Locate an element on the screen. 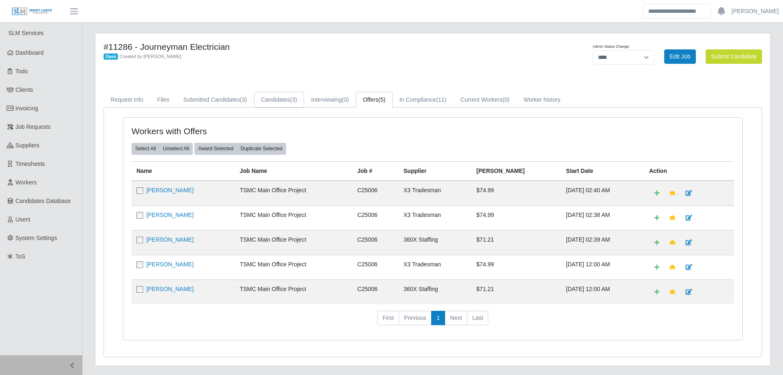  span: Job Requests is located at coordinates (33, 127).